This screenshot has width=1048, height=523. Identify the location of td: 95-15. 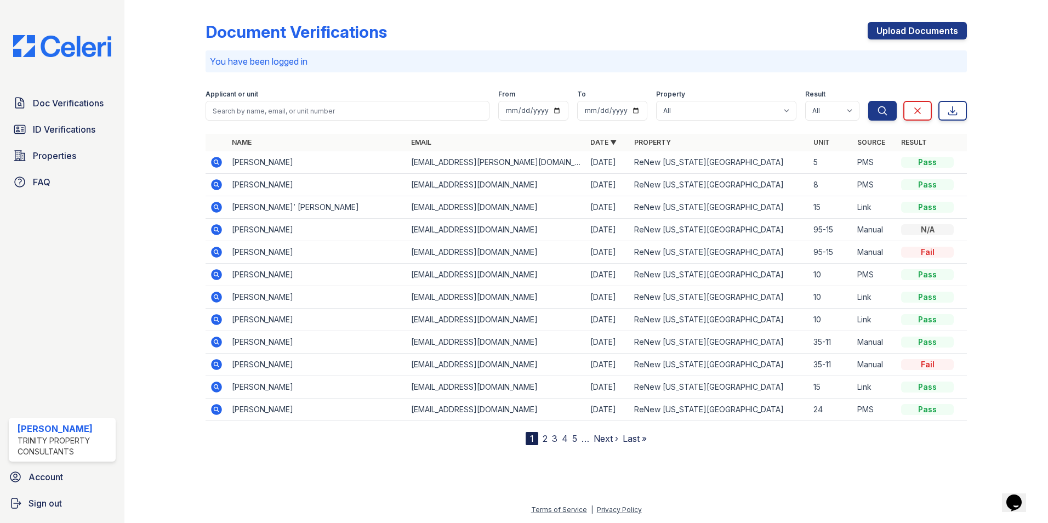
(831, 252).